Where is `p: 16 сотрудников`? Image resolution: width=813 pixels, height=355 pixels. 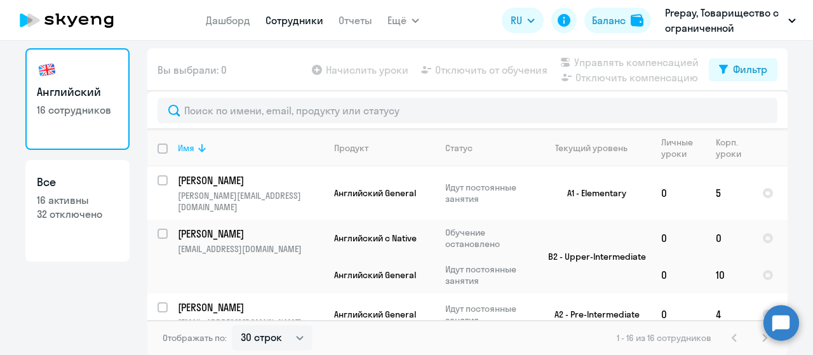
p: 16 сотрудников is located at coordinates (77, 110).